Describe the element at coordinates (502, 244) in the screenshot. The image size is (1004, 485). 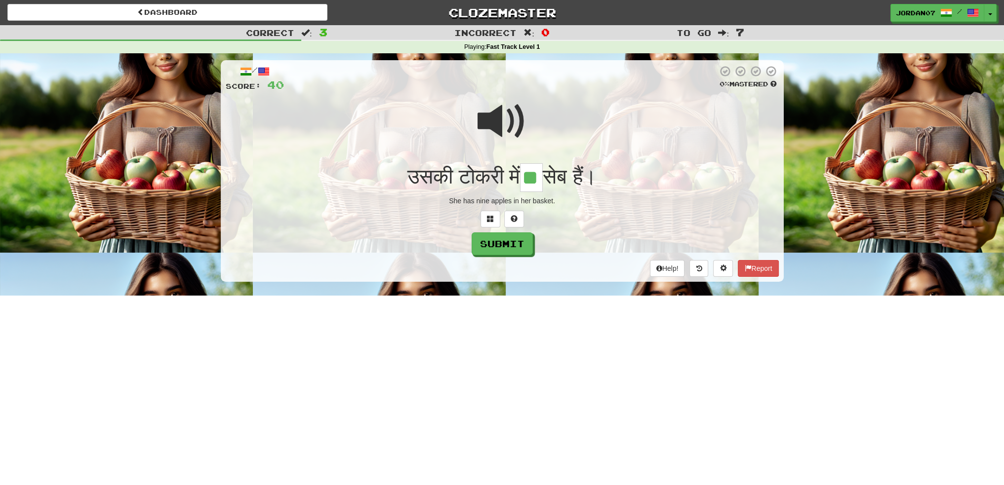
I see `button: Submit` at that location.